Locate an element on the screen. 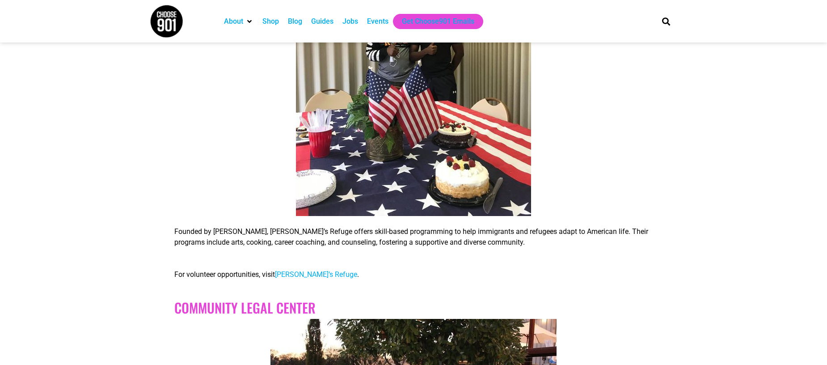 This screenshot has height=365, width=827. div: Blog is located at coordinates (295, 21).